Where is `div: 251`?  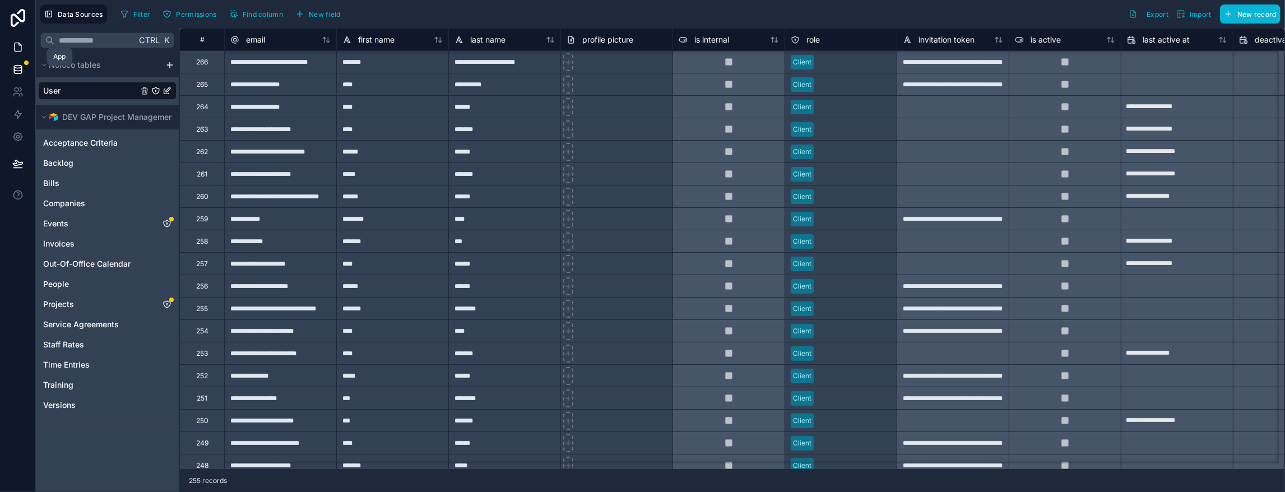
div: 251 is located at coordinates (202, 398).